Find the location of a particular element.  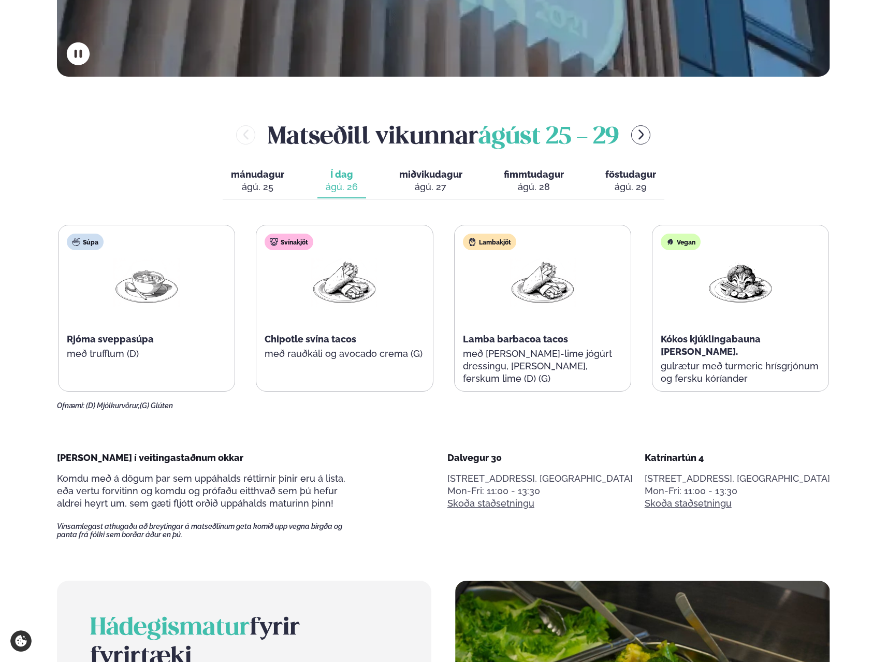

span: Ofnæmi: is located at coordinates (70, 405).